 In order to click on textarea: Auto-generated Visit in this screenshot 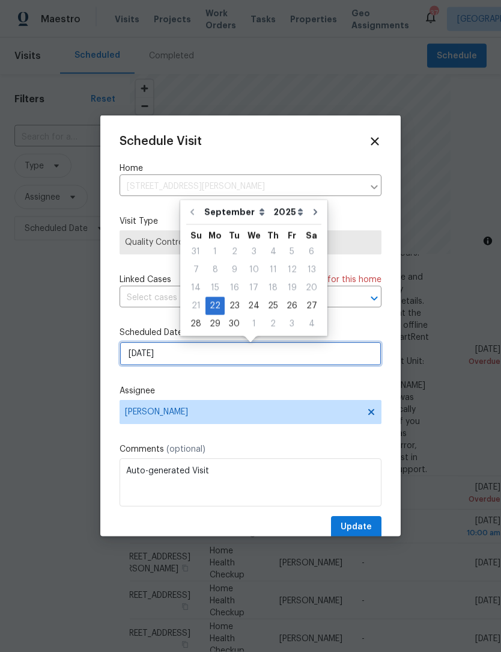, I will do `click(251, 482)`.